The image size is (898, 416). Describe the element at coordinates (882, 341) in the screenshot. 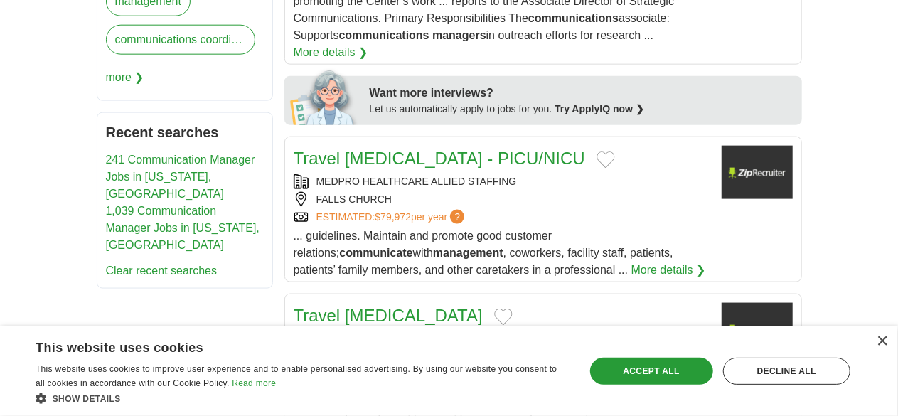

I see `div: Close` at that location.